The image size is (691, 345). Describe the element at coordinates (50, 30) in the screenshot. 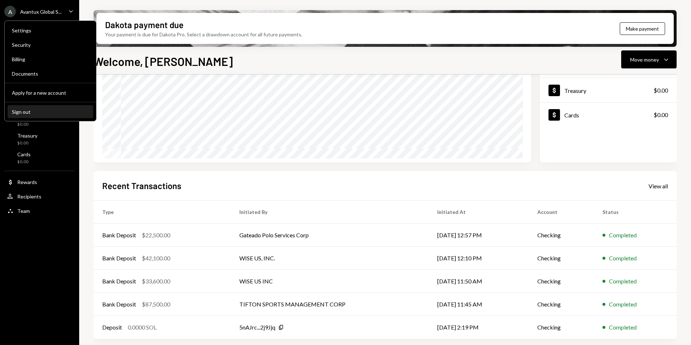

I see `a: Settings` at that location.